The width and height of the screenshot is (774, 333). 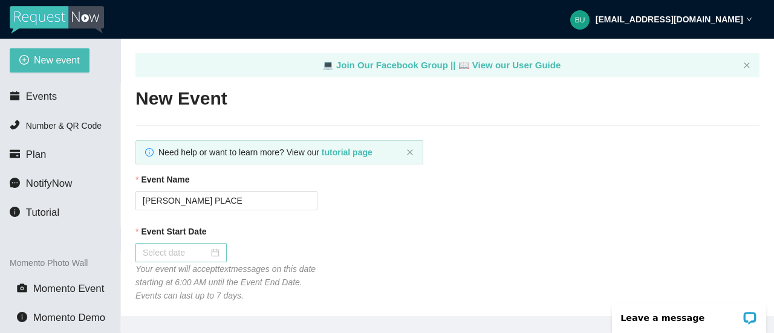 I want to click on span: Tutorial, so click(x=42, y=212).